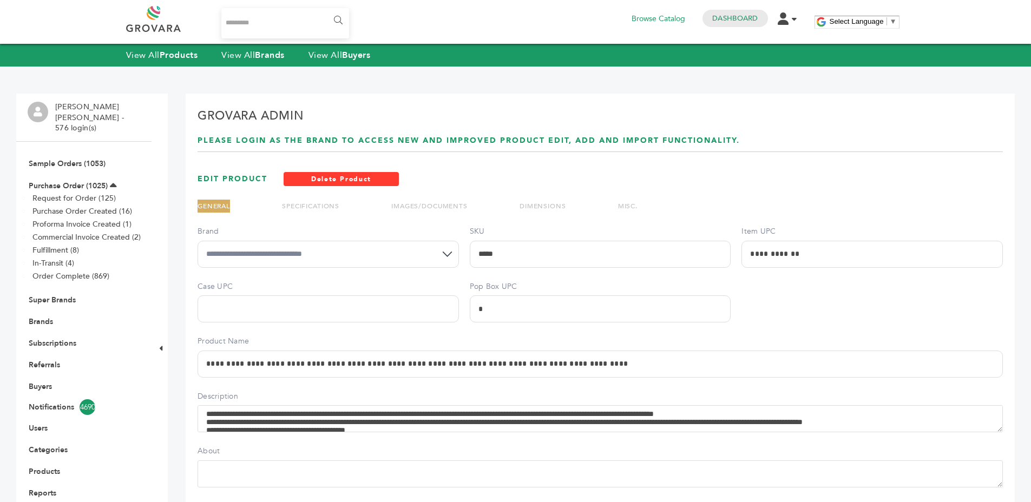  I want to click on a: Purchase Order Created (16), so click(82, 211).